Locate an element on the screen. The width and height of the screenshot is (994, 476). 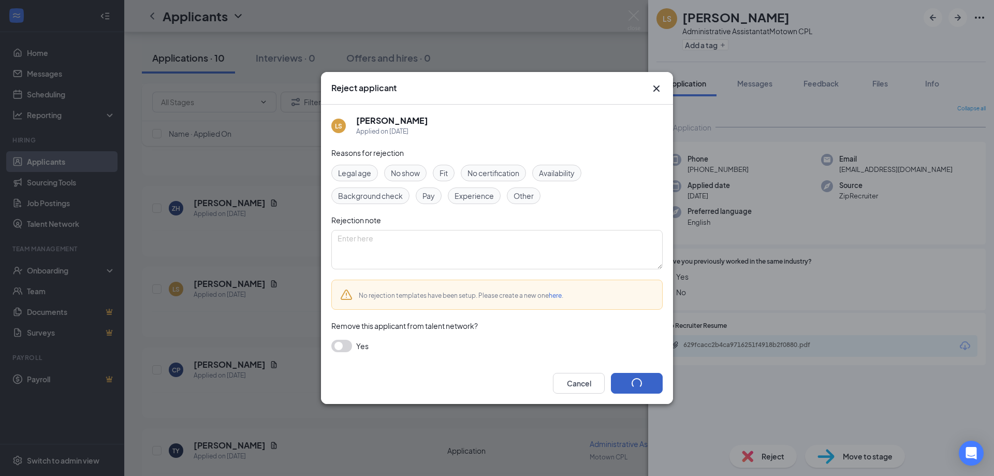
span: Rejection note is located at coordinates (356, 220).